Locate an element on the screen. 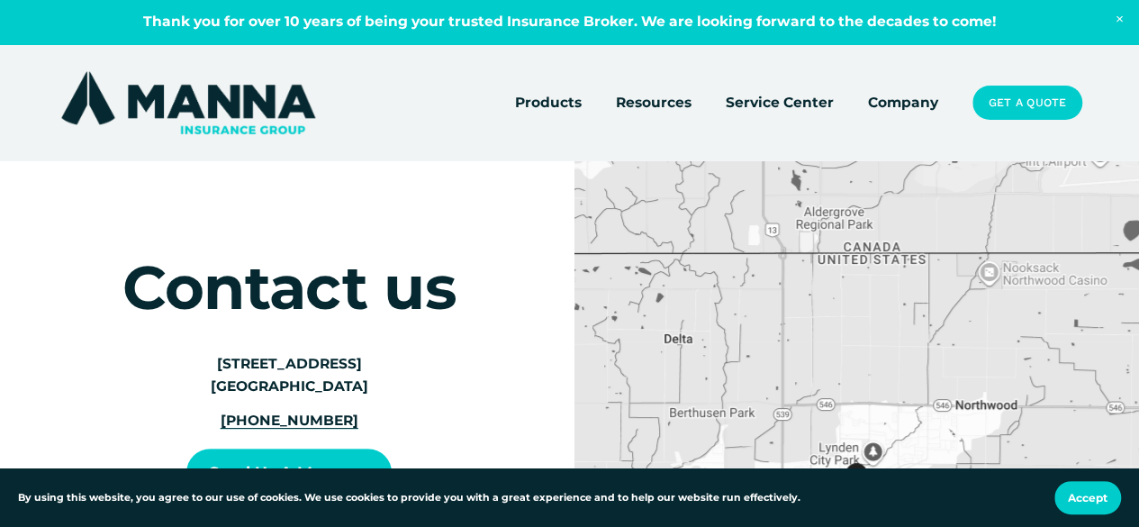  h1: Contact us is located at coordinates (289, 287).